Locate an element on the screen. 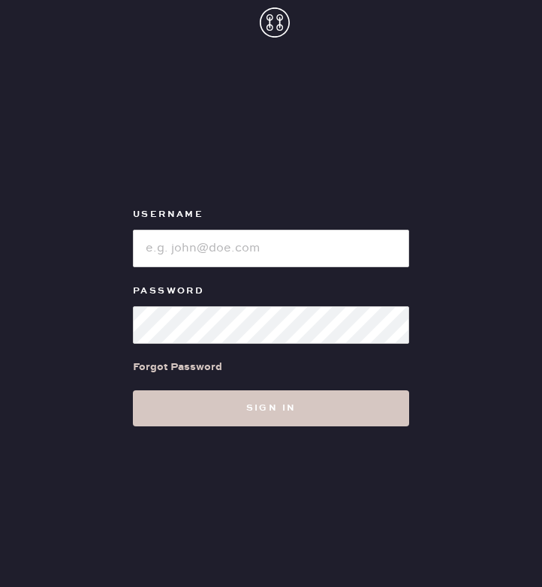 Image resolution: width=542 pixels, height=587 pixels. input: e.g. john@doe.com is located at coordinates (271, 248).